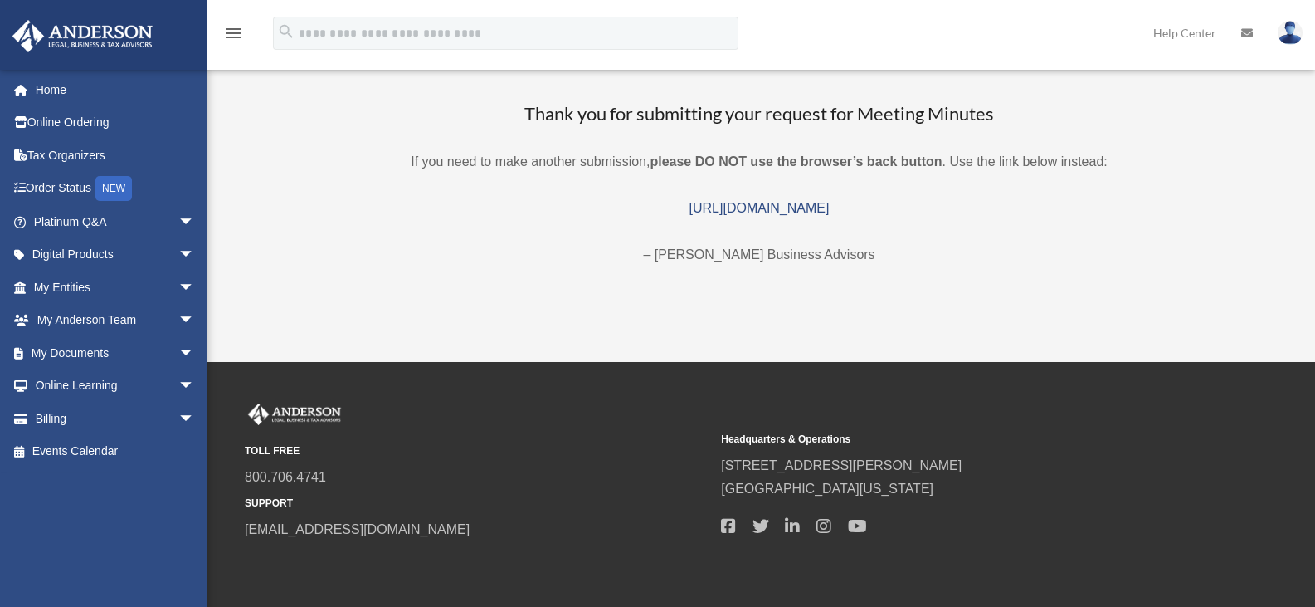  Describe the element at coordinates (115, 222) in the screenshot. I see `a: Platinum Q&Aarrow_drop_down` at that location.